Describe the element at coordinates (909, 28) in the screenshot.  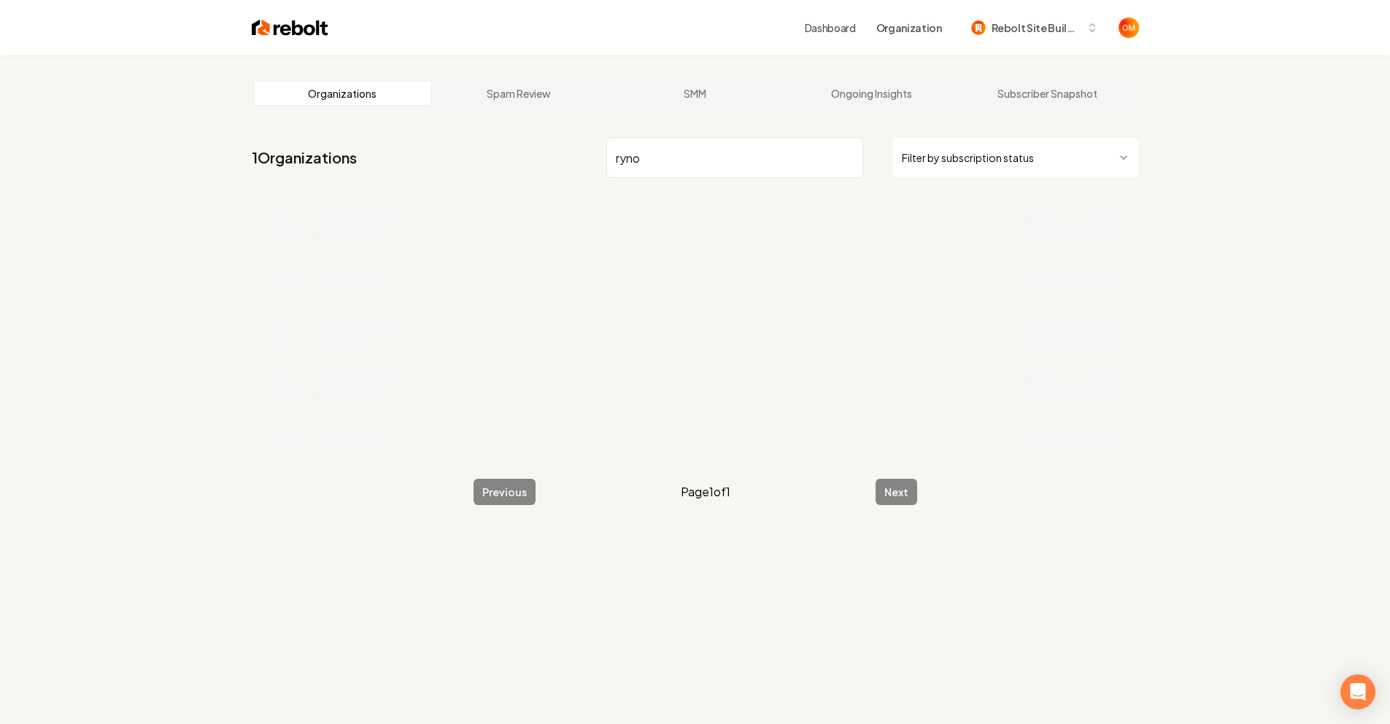
I see `button: Organization` at that location.